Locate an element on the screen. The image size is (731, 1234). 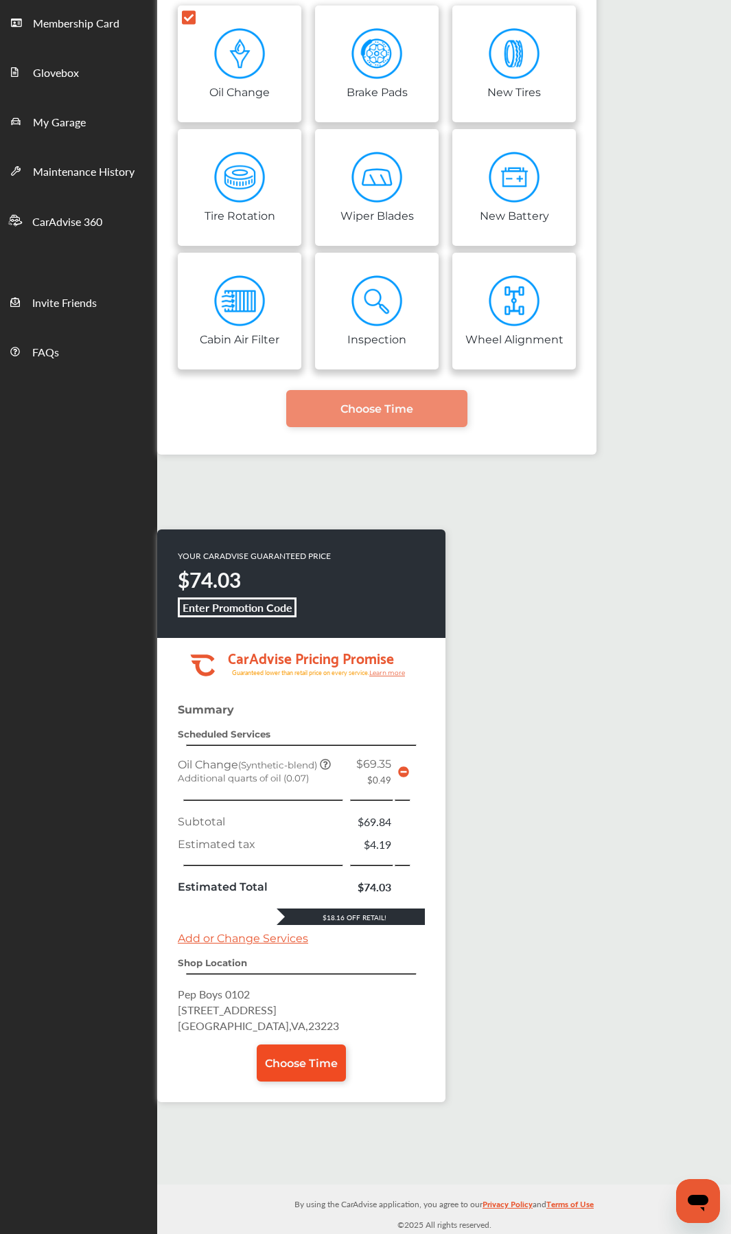
a: Brake Pads is located at coordinates (377, 64).